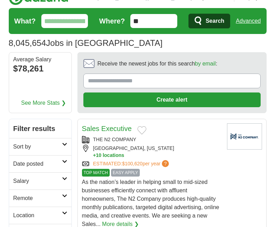  Describe the element at coordinates (132, 164) in the screenshot. I see `span: $100,620` at that location.